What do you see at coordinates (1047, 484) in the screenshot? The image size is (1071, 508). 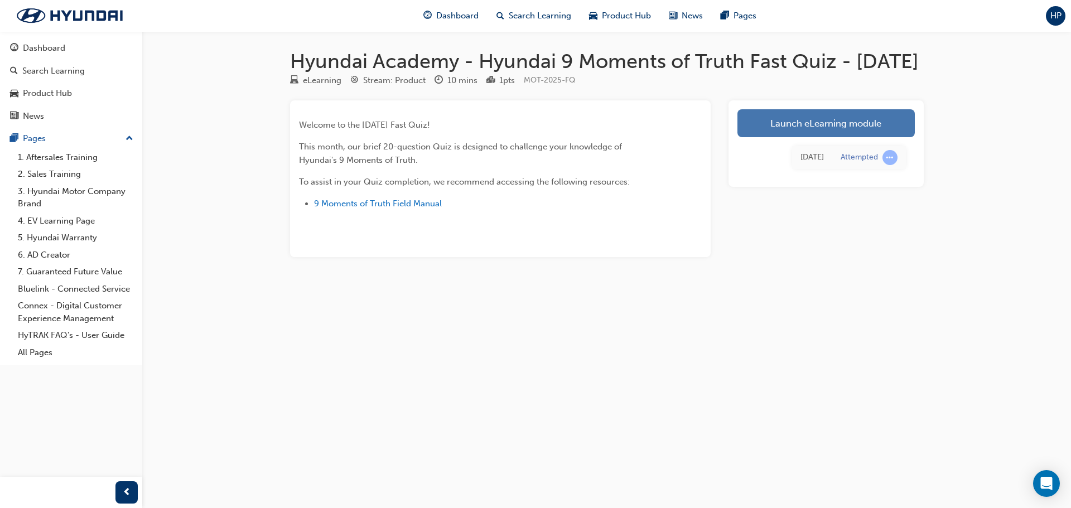 I see `div: Open Intercom Messenger` at bounding box center [1047, 484].